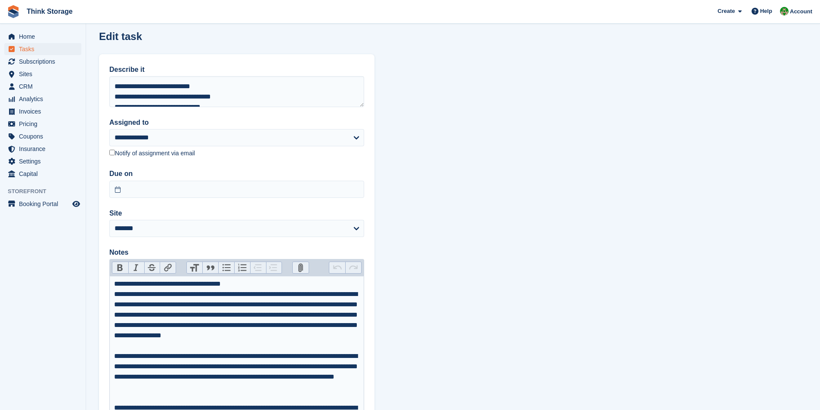 This screenshot has height=410, width=820. I want to click on span: Capital, so click(45, 174).